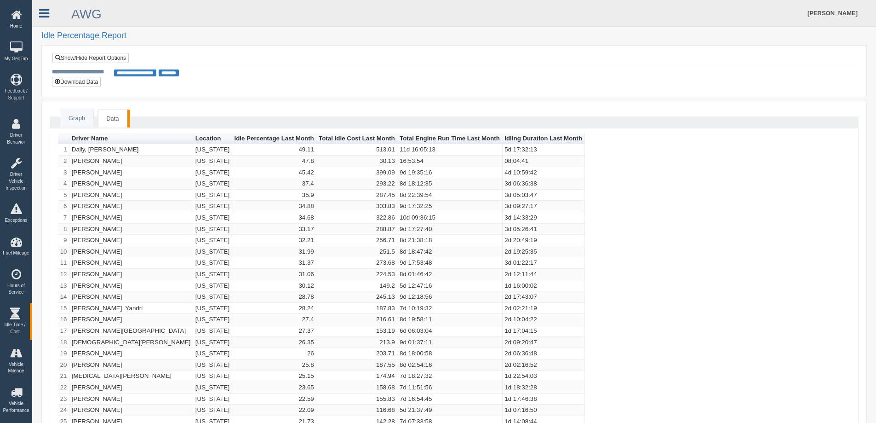 This screenshot has height=423, width=876. What do you see at coordinates (544, 376) in the screenshot?
I see `td: 1d 22:54:03` at bounding box center [544, 376].